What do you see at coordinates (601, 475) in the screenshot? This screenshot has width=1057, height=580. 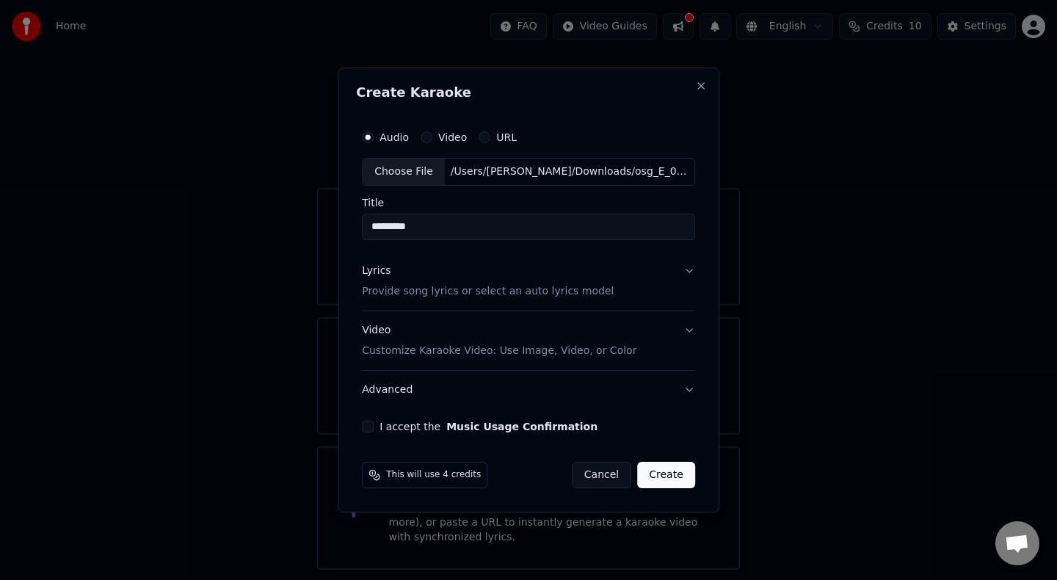 I see `button: Cancel` at bounding box center [601, 475].